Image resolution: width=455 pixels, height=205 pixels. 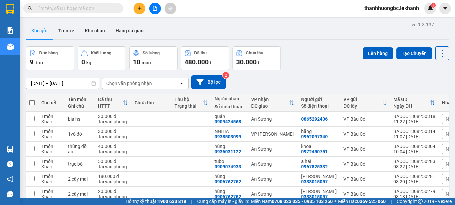 I want to click on div: 50.000 đ, so click(x=113, y=161).